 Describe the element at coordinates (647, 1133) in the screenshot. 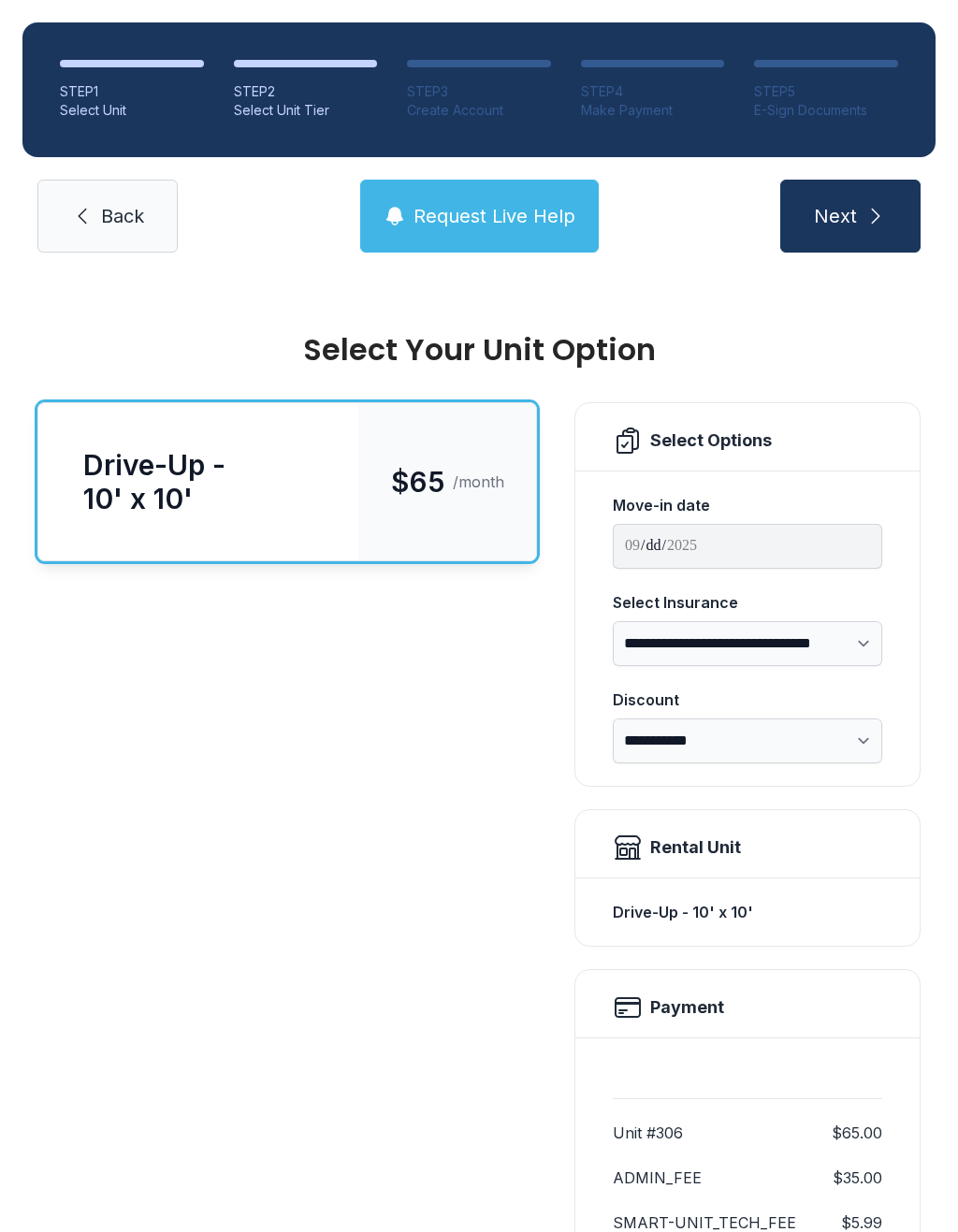

I see `dt: Unit #306` at that location.